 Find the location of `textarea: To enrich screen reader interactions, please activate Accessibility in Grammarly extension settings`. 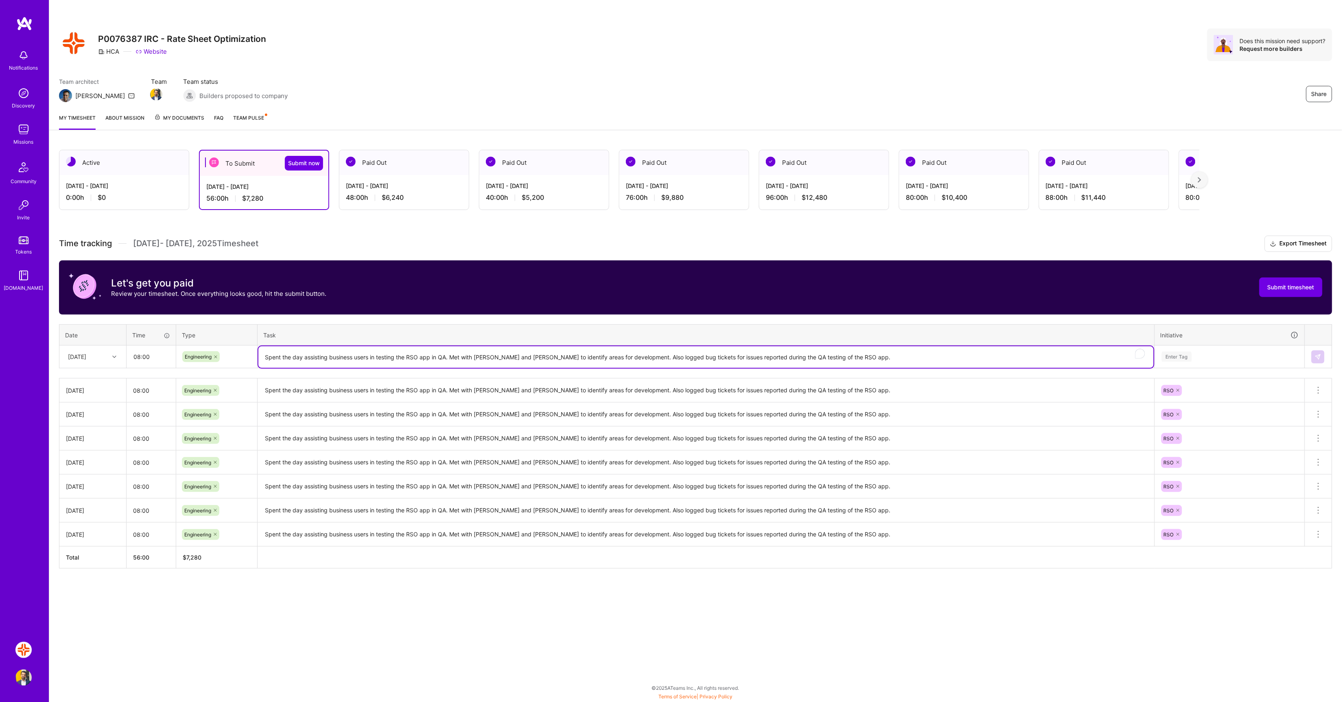

textarea: To enrich screen reader interactions, please activate Accessibility in Grammarly extension settings is located at coordinates (706, 357).